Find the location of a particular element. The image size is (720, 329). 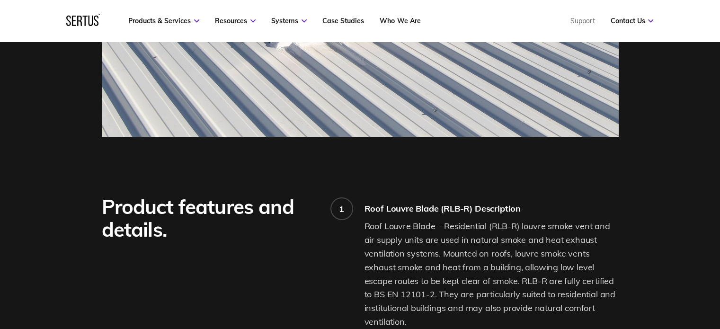

a: Resources is located at coordinates (235, 21).